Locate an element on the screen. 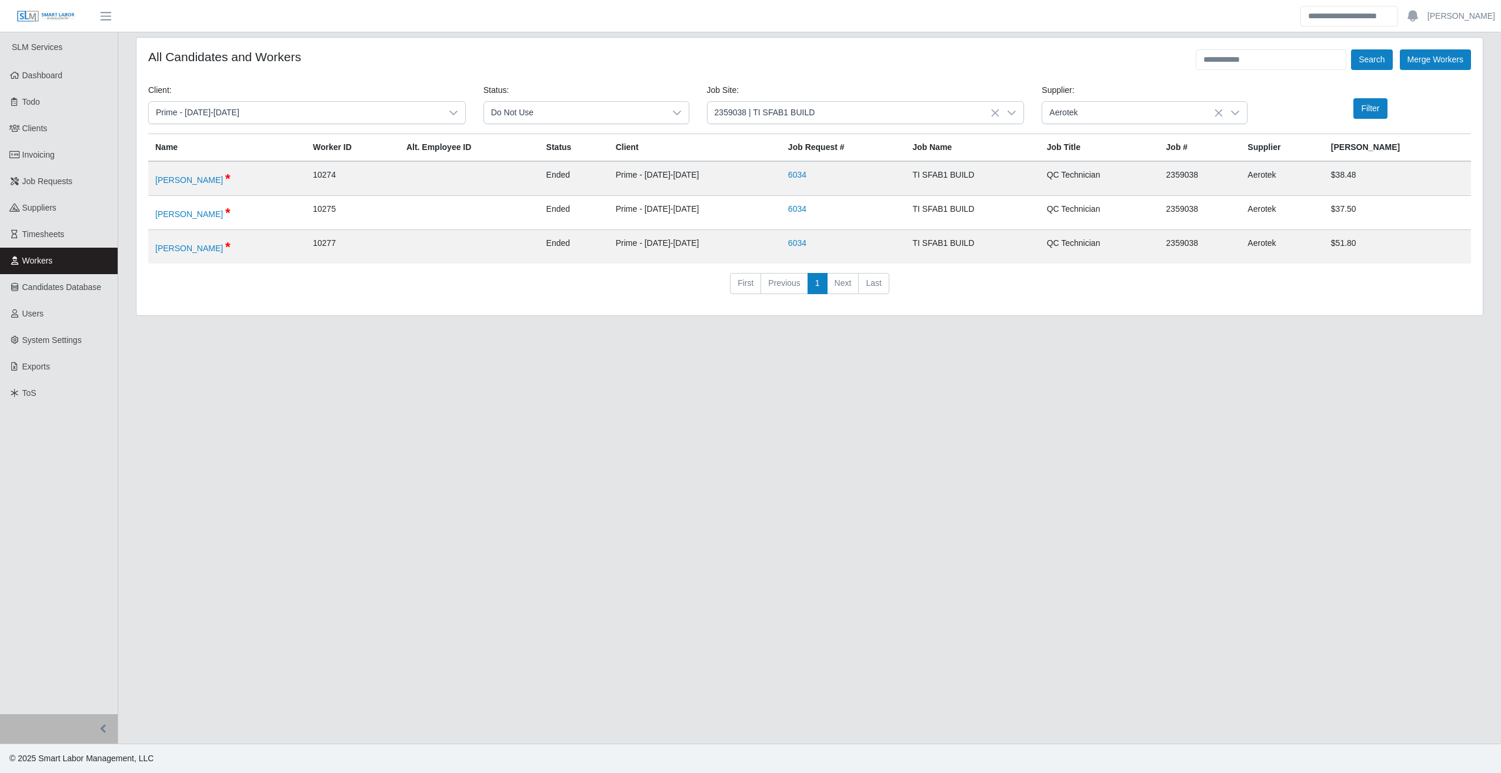 The width and height of the screenshot is (1501, 773). span: Exports is located at coordinates (36, 366).